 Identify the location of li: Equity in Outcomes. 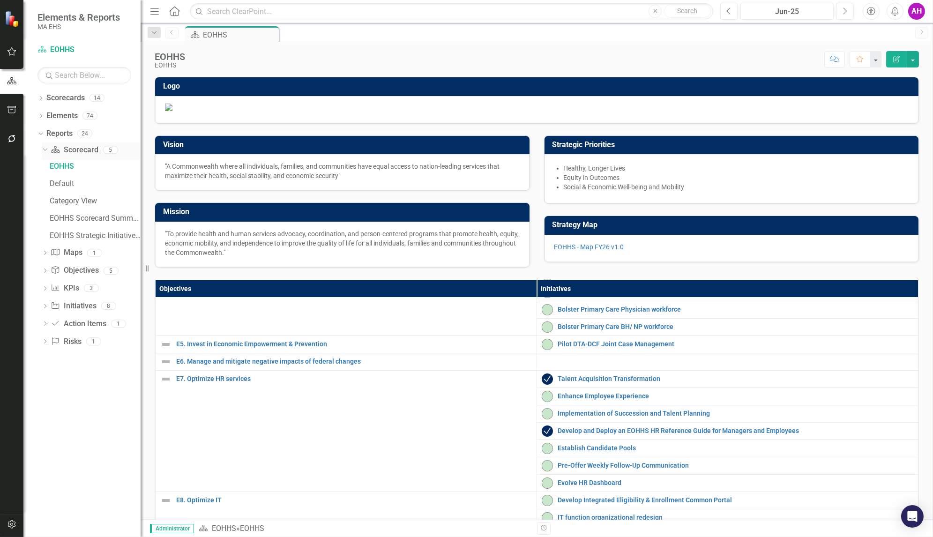
(736, 178).